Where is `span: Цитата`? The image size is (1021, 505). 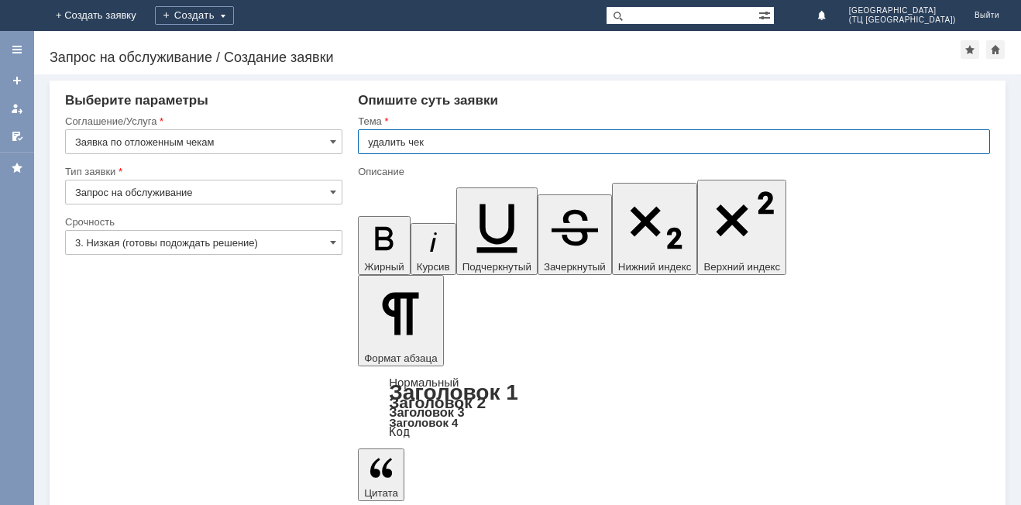
span: Цитата is located at coordinates (381, 493).